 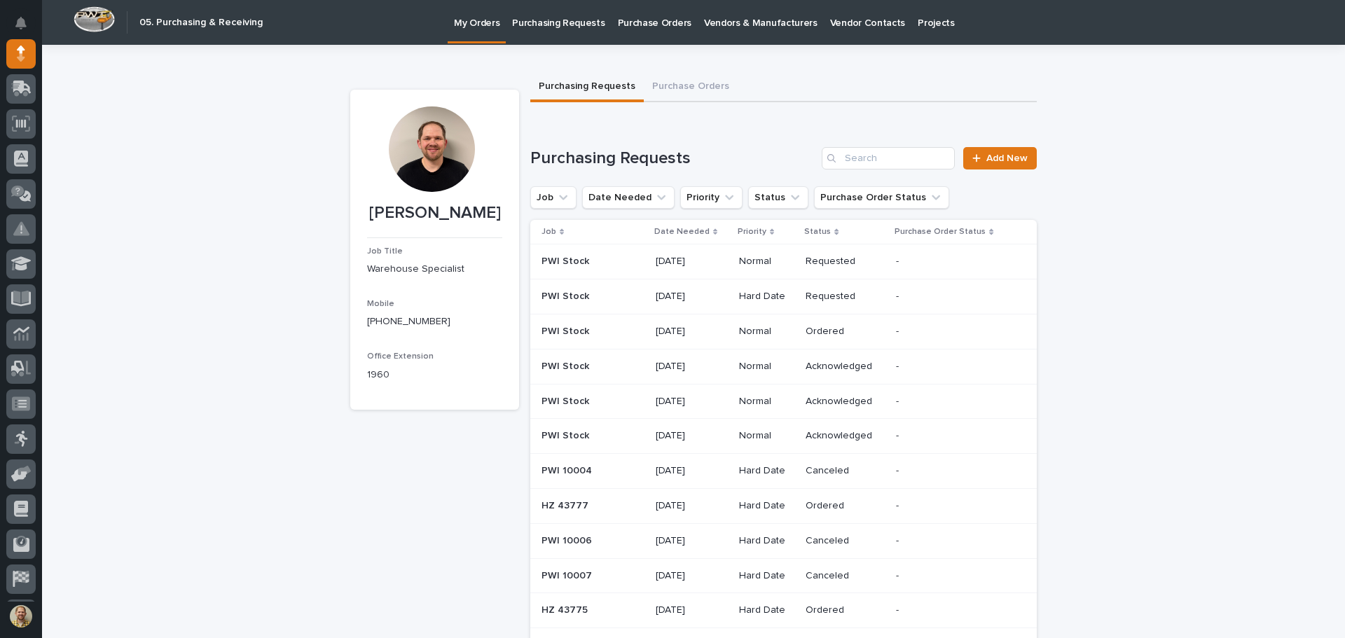 I want to click on p: Warehouse Specialist, so click(x=434, y=269).